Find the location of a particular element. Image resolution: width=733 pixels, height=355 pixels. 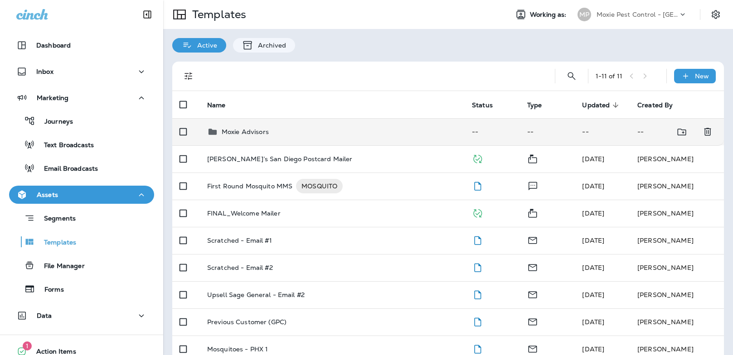

button: Settings is located at coordinates (716, 15).